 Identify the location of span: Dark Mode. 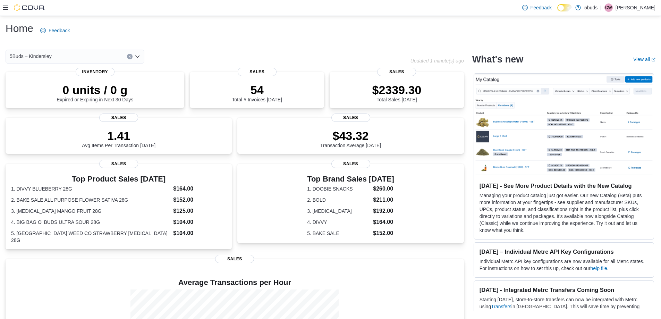
(557, 11).